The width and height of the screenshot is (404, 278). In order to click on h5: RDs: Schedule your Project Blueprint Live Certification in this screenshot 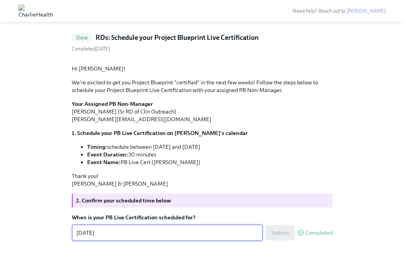, I will do `click(177, 38)`.